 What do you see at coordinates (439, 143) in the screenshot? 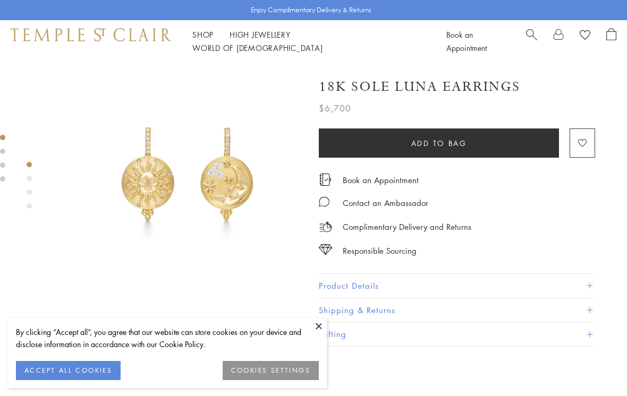
I see `button: Add to bag` at bounding box center [439, 143].